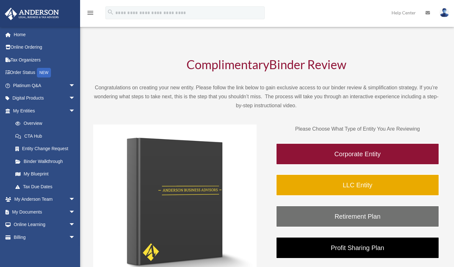  Describe the element at coordinates (266, 97) in the screenshot. I see `p: Congratulations on creating your new entity. Please follow the link below to gain exclusive acces...` at that location.